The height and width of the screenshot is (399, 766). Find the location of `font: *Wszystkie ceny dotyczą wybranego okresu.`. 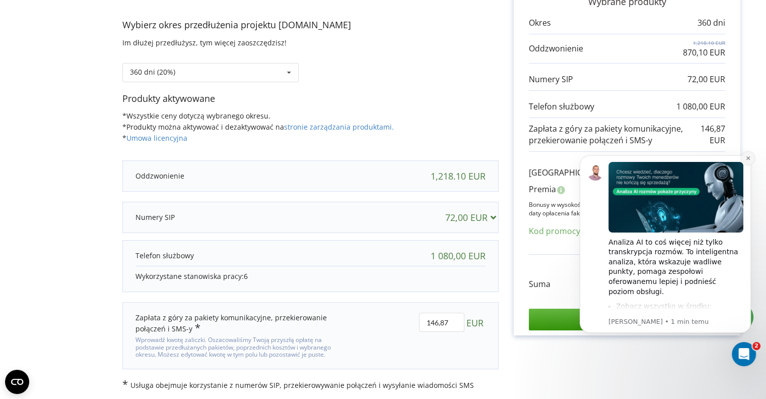

font: *Wszystkie ceny dotyczą wybranego okresu. is located at coordinates (197, 115).